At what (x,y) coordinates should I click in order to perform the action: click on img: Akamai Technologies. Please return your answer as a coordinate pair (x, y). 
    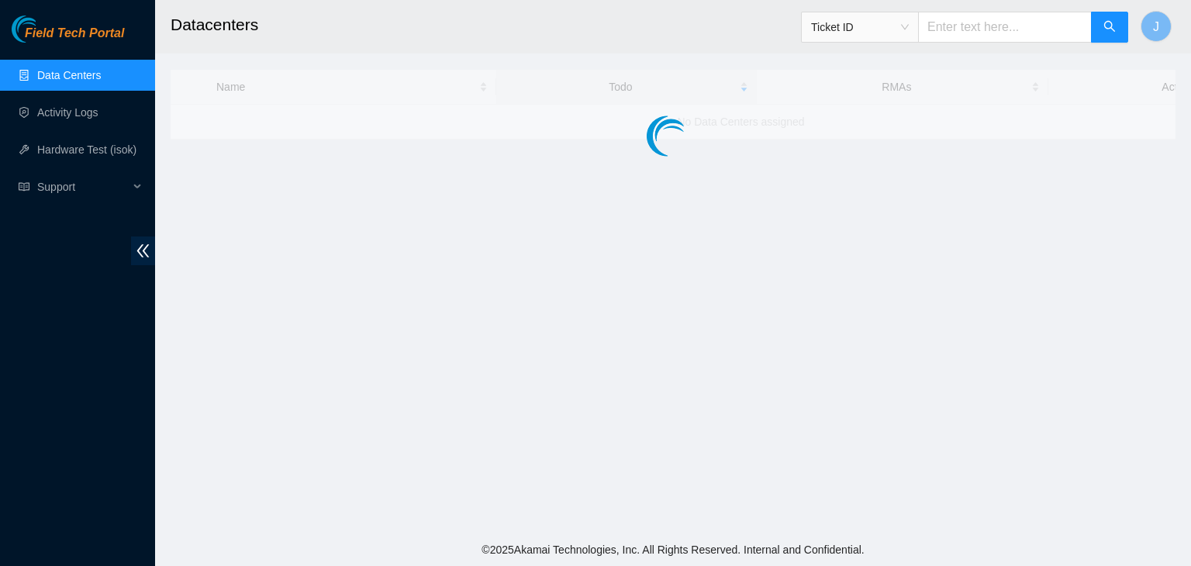
    Looking at the image, I should click on (45, 29).